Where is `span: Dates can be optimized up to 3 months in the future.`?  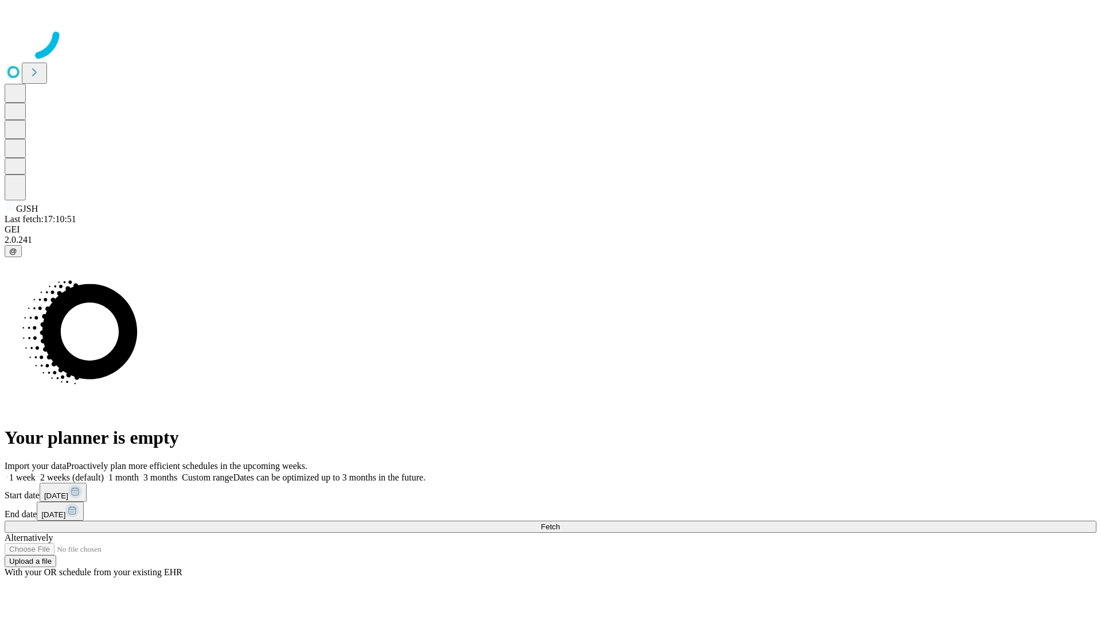 span: Dates can be optimized up to 3 months in the future. is located at coordinates (329, 477).